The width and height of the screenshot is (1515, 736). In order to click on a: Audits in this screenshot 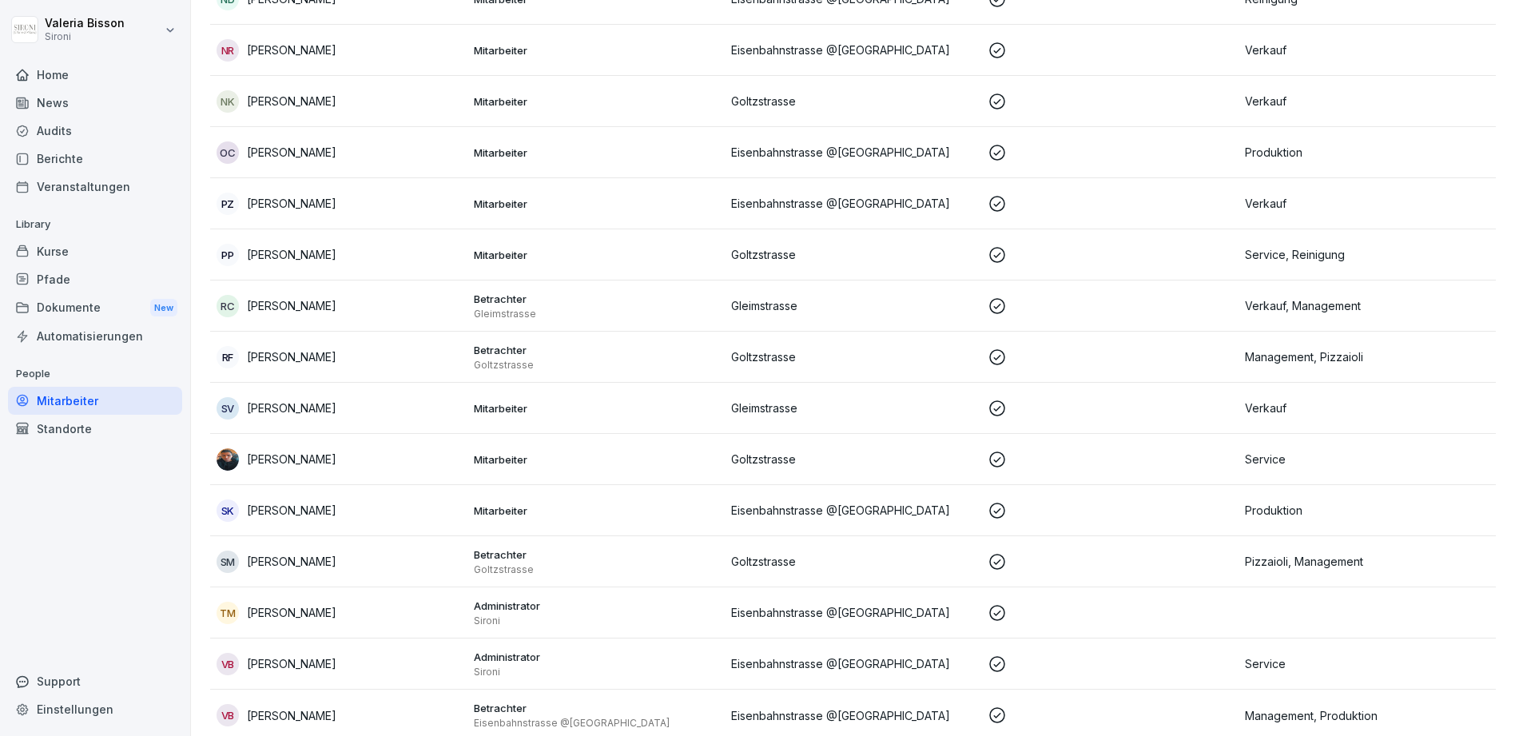, I will do `click(95, 130)`.